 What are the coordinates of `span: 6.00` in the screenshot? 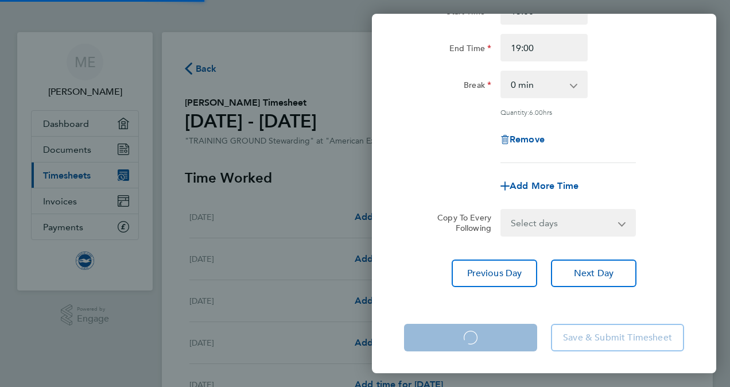 It's located at (536, 112).